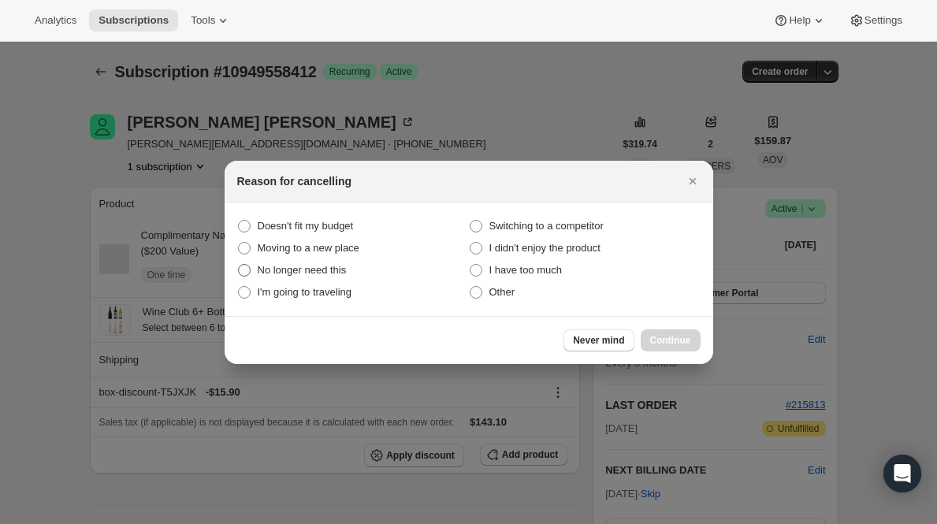 This screenshot has width=937, height=524. What do you see at coordinates (502, 292) in the screenshot?
I see `span: Other` at bounding box center [502, 292].